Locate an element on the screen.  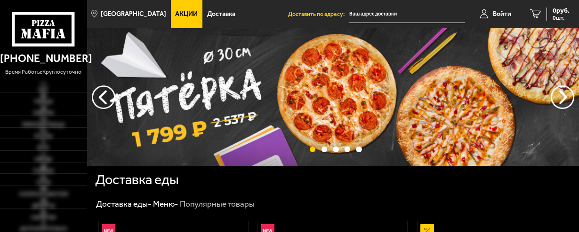
input: Ваш адрес доставки is located at coordinates (407, 14).